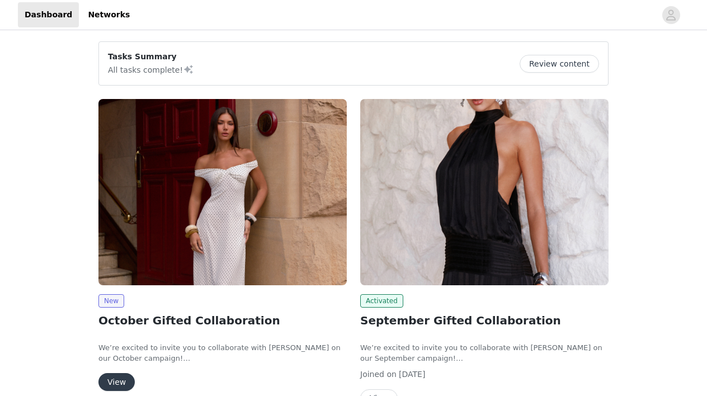  I want to click on a: View, so click(116, 382).